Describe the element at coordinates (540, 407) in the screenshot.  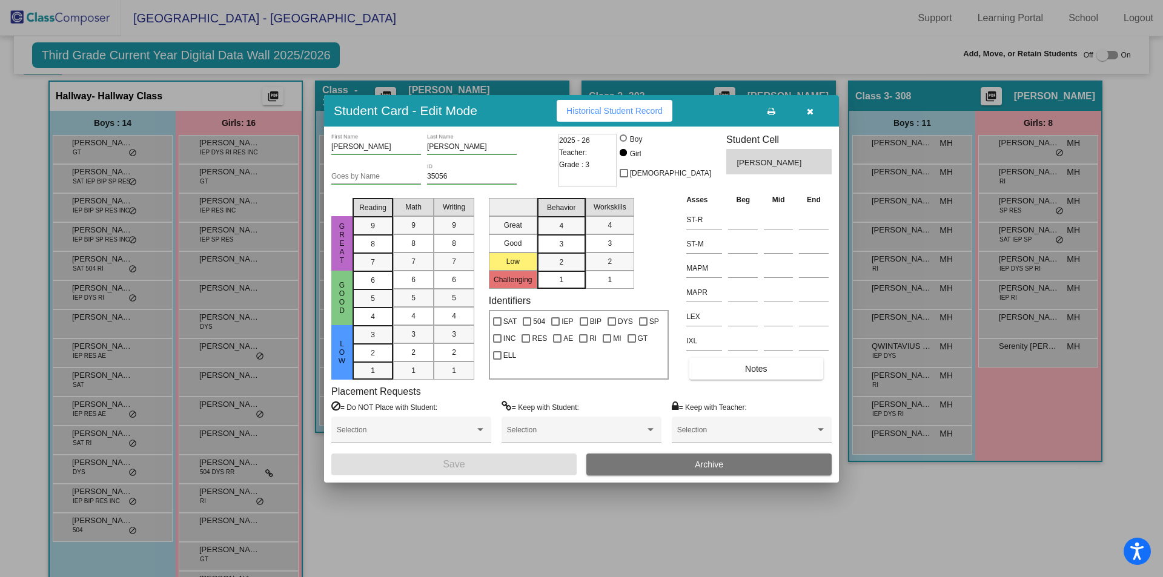
I see `label: = Keep with Student:` at that location.